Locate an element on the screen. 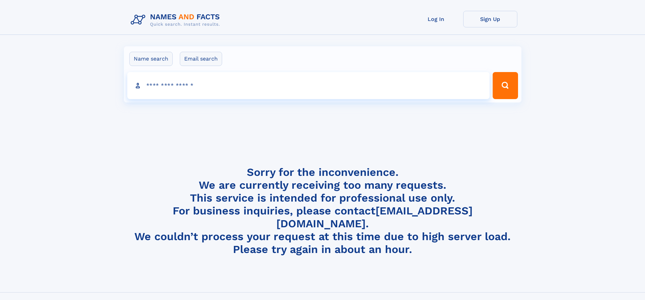 The height and width of the screenshot is (300, 645). label: Name search is located at coordinates (151, 59).